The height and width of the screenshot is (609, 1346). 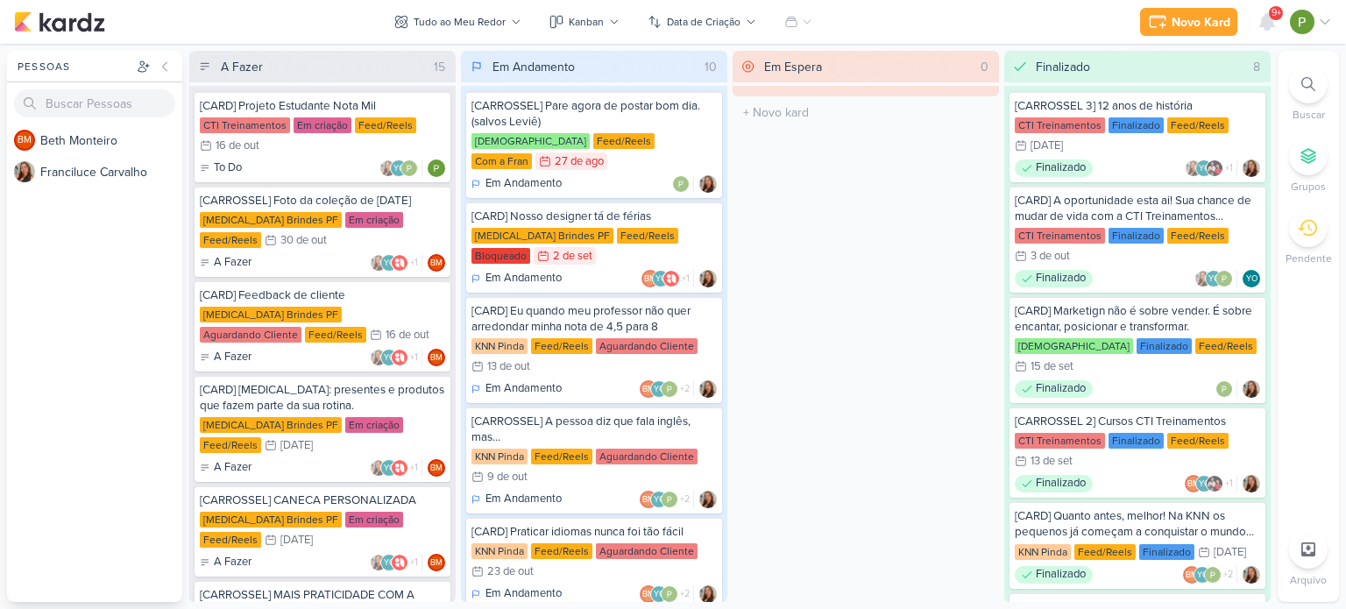 What do you see at coordinates (1215, 168) in the screenshot?
I see `img: cti direção` at bounding box center [1215, 168].